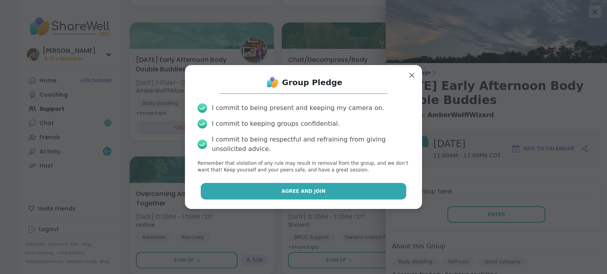 This screenshot has width=607, height=274. Describe the element at coordinates (298, 108) in the screenshot. I see `div: I commit to being present and keeping my camera on.` at that location.